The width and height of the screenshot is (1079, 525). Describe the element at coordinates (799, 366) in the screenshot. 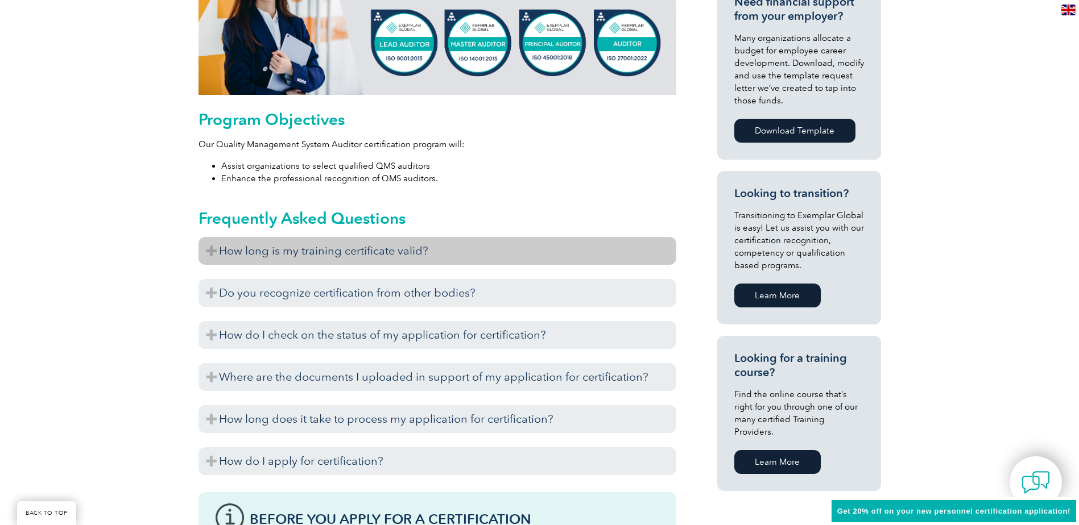

I see `h3: Looking for a training course?` at that location.